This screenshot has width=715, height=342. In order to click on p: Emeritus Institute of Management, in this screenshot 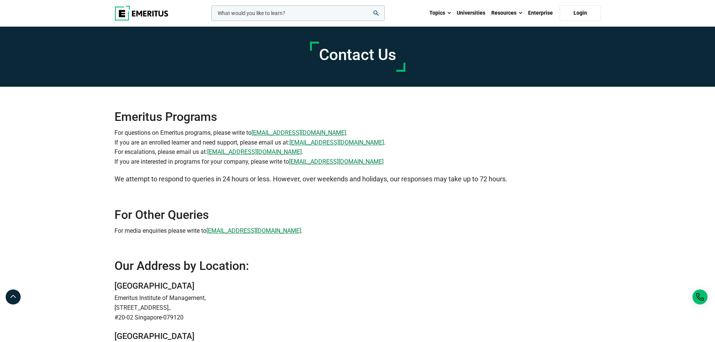, I will do `click(358, 298)`.